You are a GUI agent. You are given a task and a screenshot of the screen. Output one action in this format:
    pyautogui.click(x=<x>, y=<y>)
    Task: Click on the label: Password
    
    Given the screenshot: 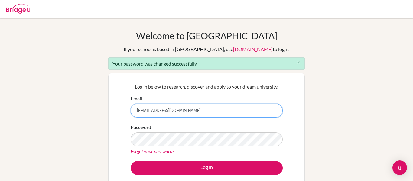 What is the action you would take?
    pyautogui.click(x=141, y=127)
    